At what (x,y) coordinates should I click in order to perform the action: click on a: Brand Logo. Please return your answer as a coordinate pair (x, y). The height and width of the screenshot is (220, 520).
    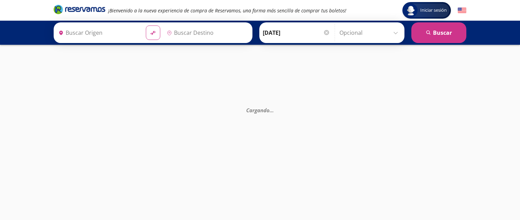
    Looking at the image, I should click on (79, 10).